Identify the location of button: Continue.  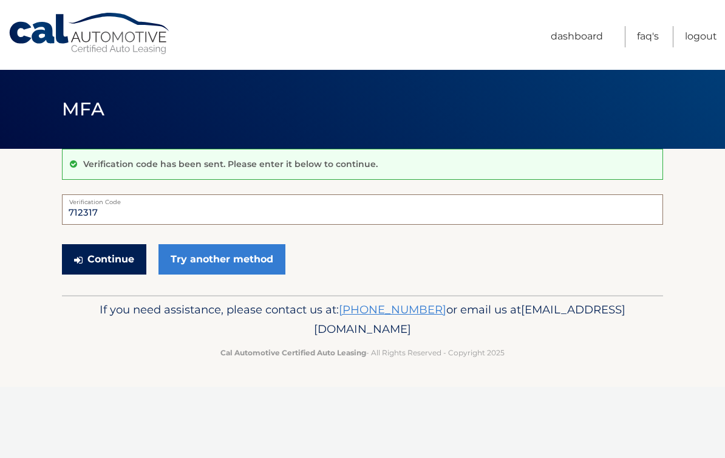
(104, 259).